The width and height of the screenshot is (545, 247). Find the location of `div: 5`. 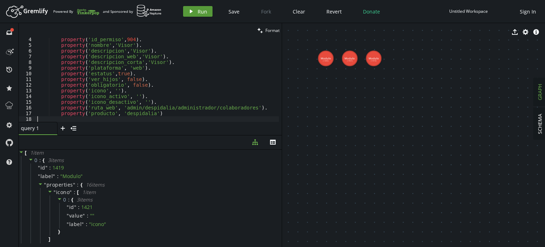

div: 5 is located at coordinates (27, 45).